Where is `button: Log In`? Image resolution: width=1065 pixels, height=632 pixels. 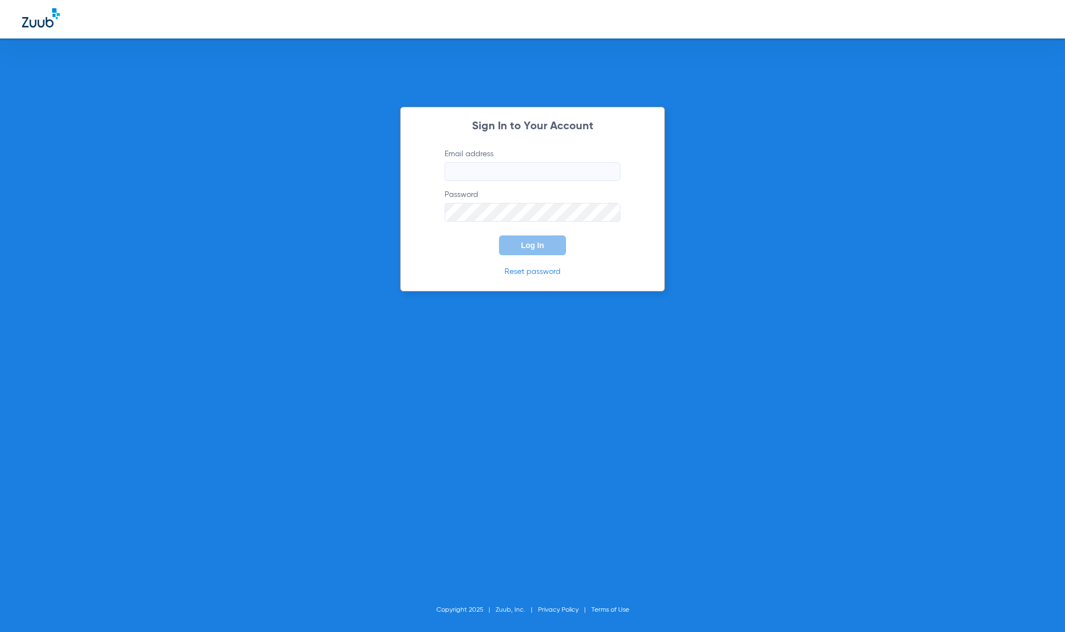
button: Log In is located at coordinates (533, 245).